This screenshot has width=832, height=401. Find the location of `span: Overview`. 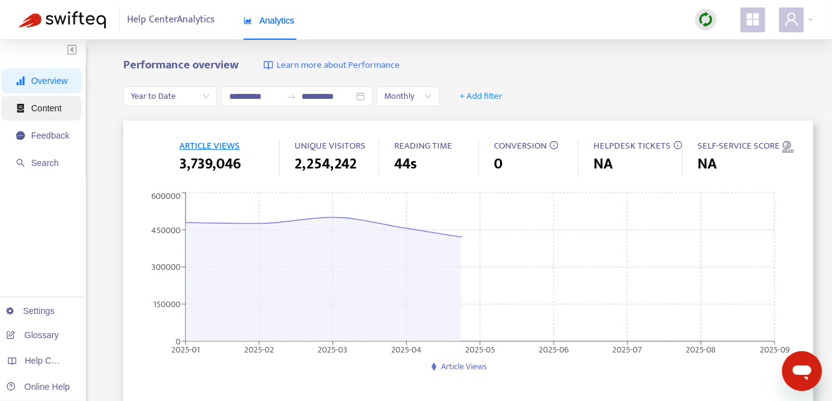

span: Overview is located at coordinates (49, 81).